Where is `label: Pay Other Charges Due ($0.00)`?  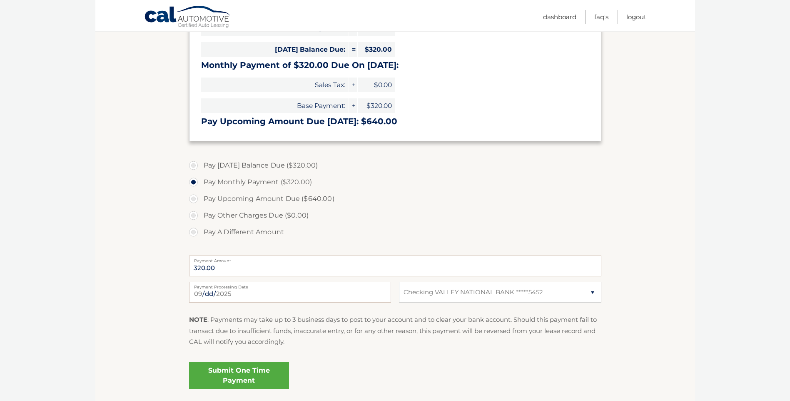
label: Pay Other Charges Due ($0.00) is located at coordinates (395, 215).